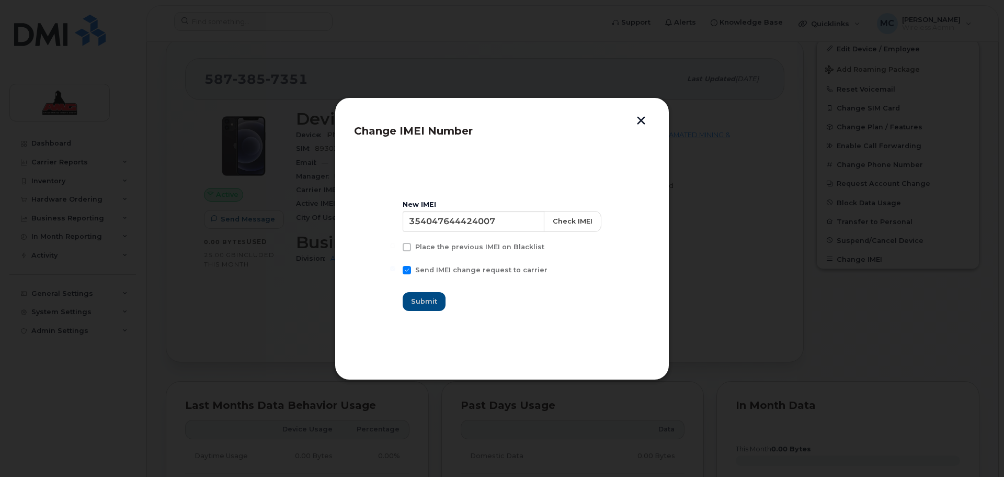 The image size is (1004, 477). Describe the element at coordinates (393, 268) in the screenshot. I see `input: Send IMEI change request to carrier` at that location.